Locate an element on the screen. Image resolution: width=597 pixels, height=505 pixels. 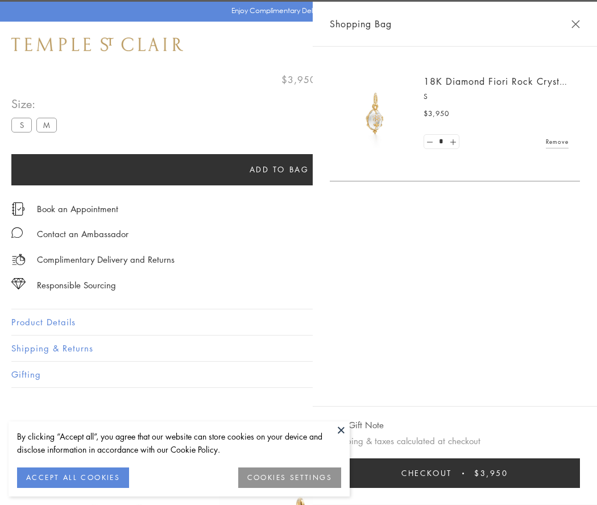
button: Add Gift Note is located at coordinates (357, 425).